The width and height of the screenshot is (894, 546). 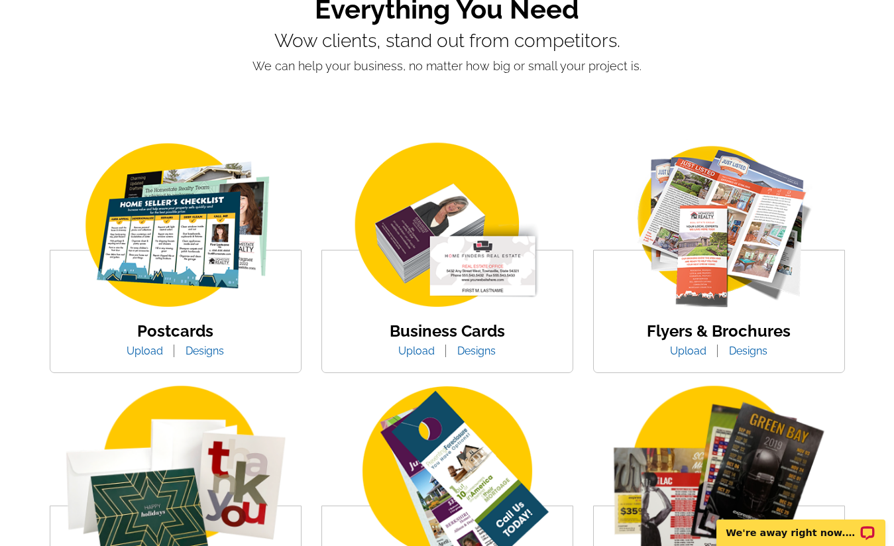 I want to click on a: Flyers & Brochures, so click(x=718, y=331).